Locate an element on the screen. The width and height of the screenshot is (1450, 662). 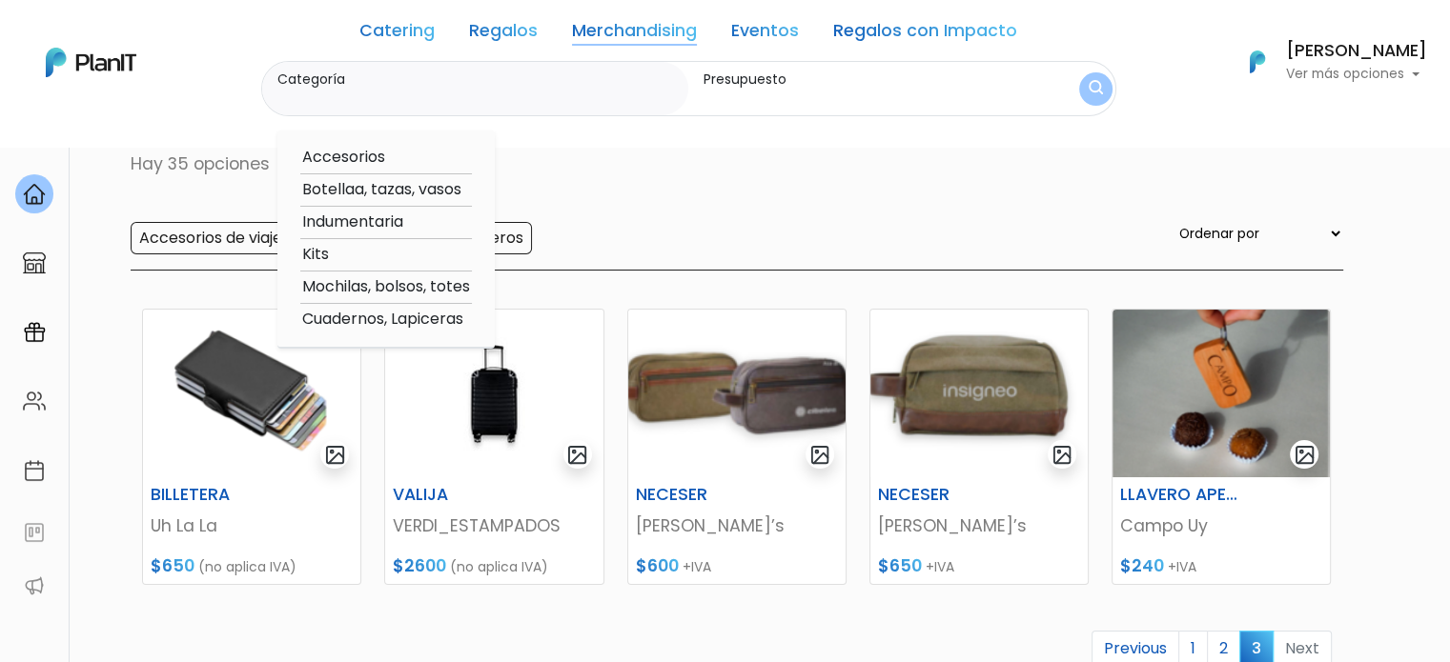
option: Mochilas, bolsos, totes is located at coordinates (386, 287).